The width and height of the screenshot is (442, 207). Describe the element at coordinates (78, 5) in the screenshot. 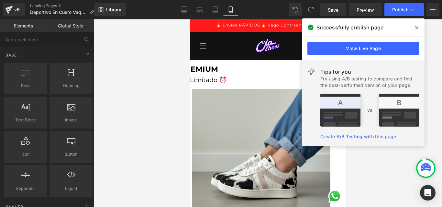

I see `span: 🔥 Envíos RÁPIDOS 🔥 Pago Contraentrega 🚛` at that location.